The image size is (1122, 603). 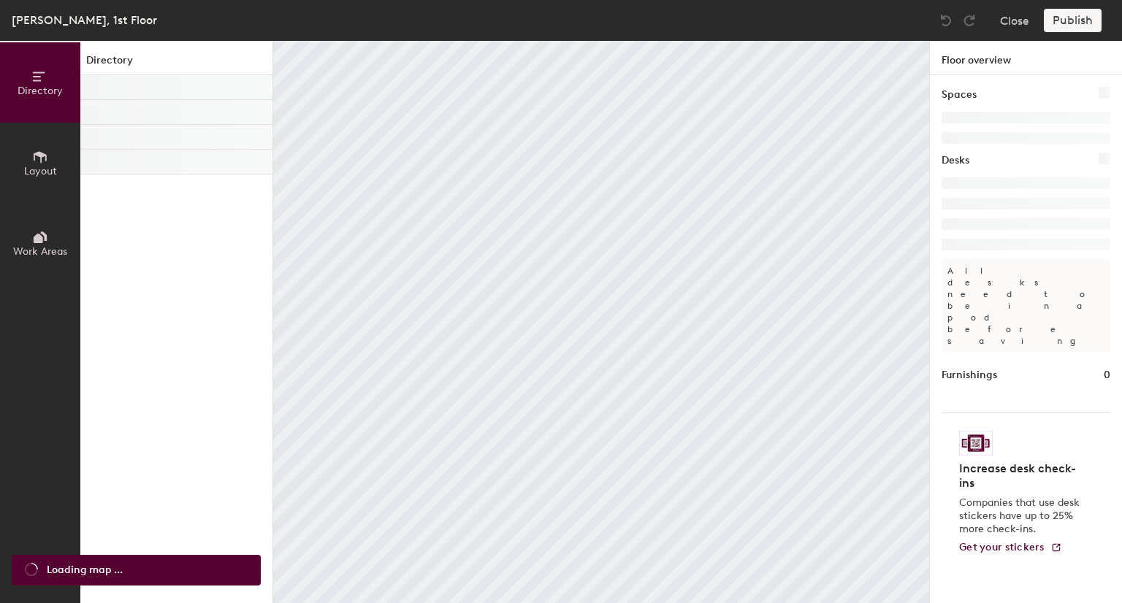 What do you see at coordinates (1021, 476) in the screenshot?
I see `h4: Increase desk check-ins` at bounding box center [1021, 476].